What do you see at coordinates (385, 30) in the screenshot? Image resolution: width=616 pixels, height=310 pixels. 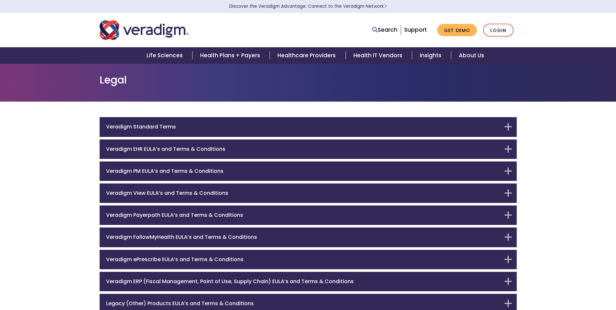 I see `a: Search` at bounding box center [385, 30].